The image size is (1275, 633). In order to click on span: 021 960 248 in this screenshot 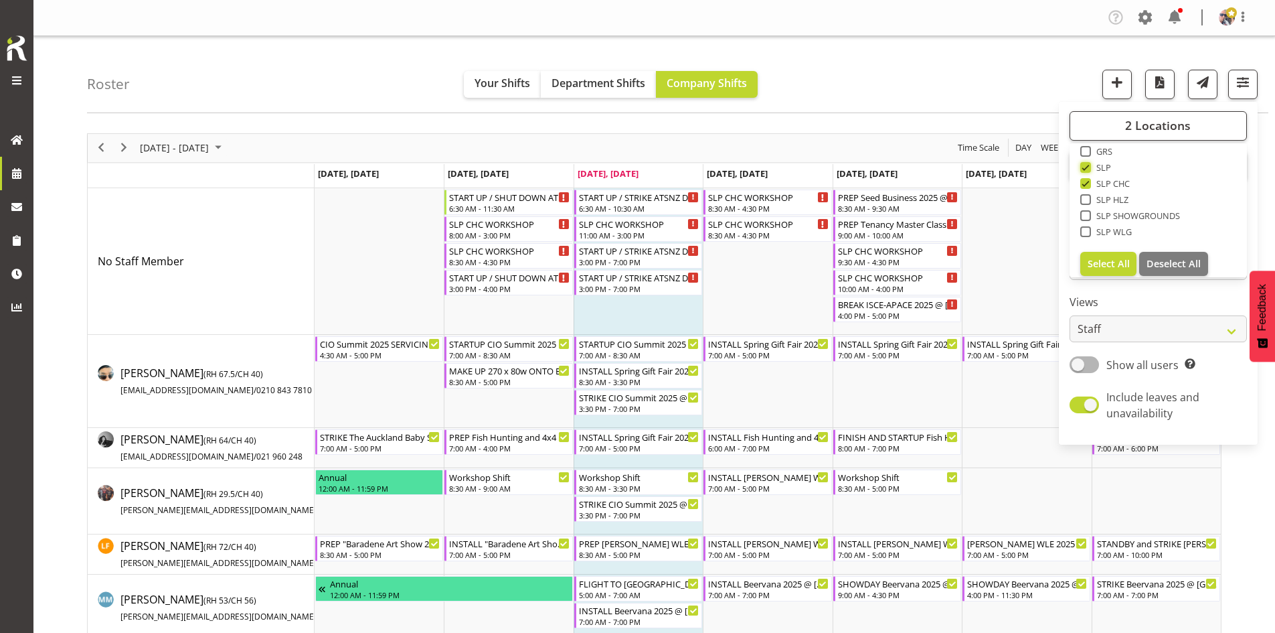, I will do `click(279, 456)`.